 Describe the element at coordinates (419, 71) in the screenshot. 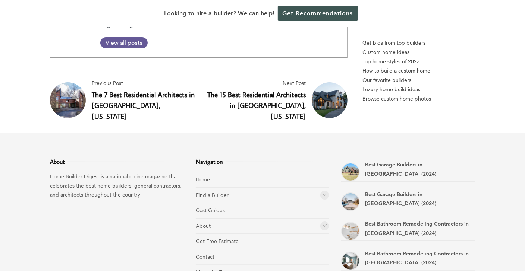

I see `a: How to build a custom home` at that location.